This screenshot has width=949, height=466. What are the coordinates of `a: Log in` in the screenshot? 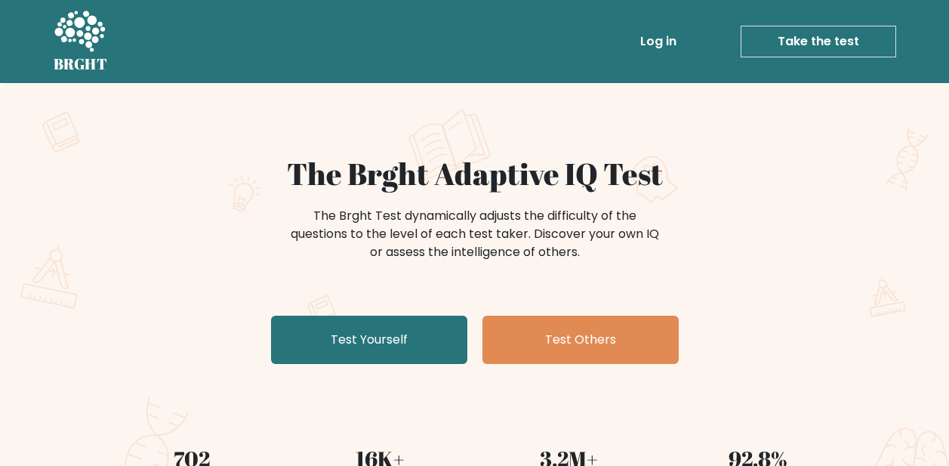 It's located at (659, 42).